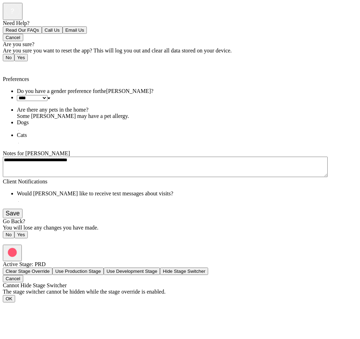 The image size is (360, 339). Describe the element at coordinates (52, 30) in the screenshot. I see `button: Call Us` at that location.